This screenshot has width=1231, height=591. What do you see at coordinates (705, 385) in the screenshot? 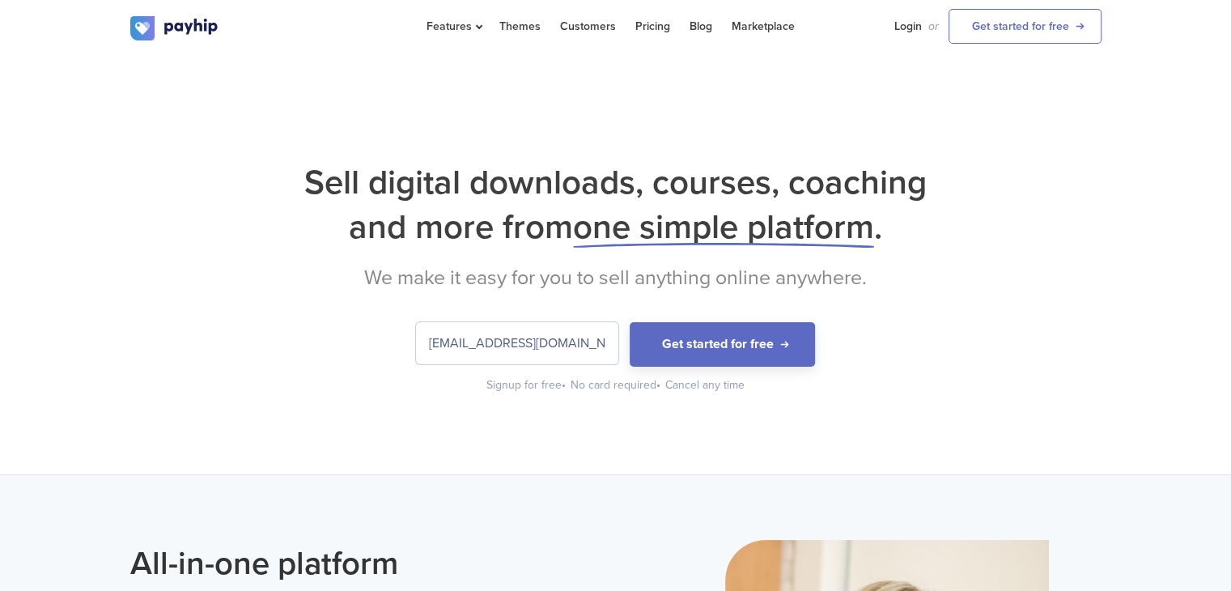
I see `div: Cancel any time` at bounding box center [705, 385].